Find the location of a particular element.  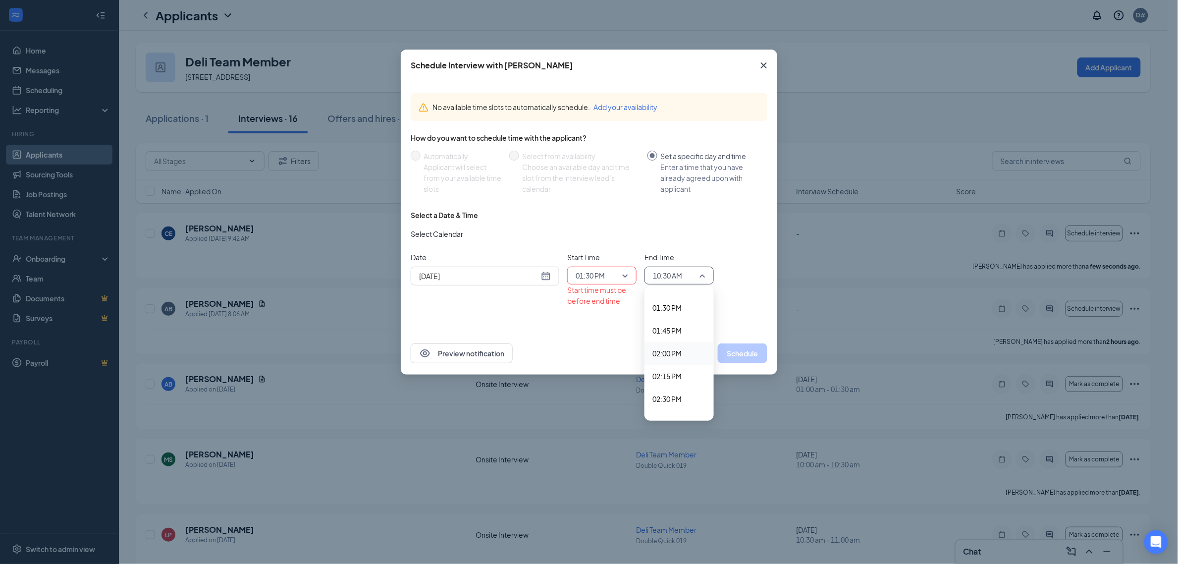

div: Start time must be before end time is located at coordinates (602, 295).